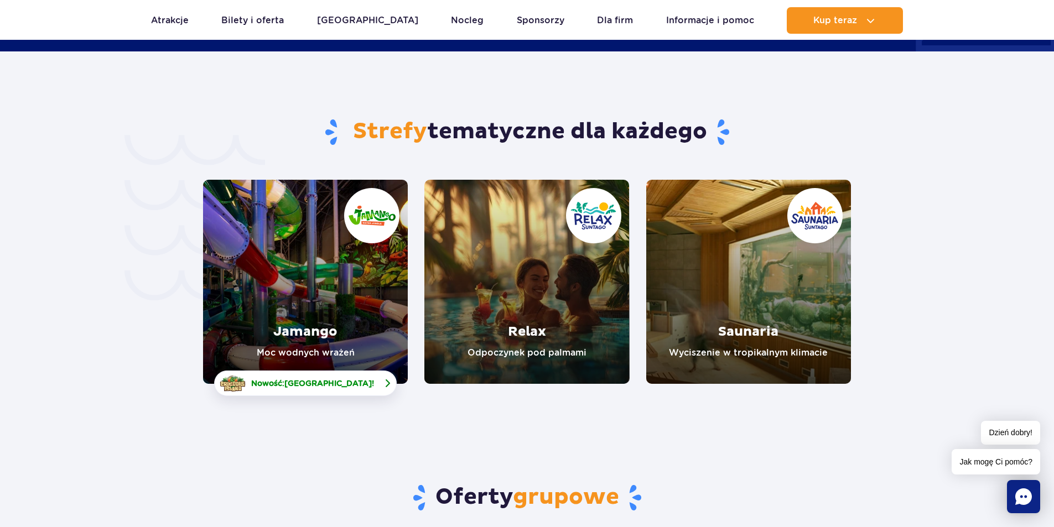 This screenshot has width=1054, height=527. I want to click on h2: tematyczne dla każdego, so click(527, 132).